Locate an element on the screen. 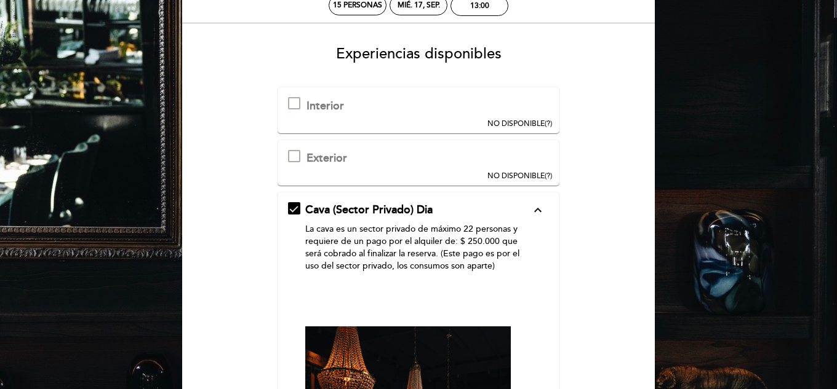 Image resolution: width=837 pixels, height=389 pixels. div: Interior is located at coordinates (325, 106).